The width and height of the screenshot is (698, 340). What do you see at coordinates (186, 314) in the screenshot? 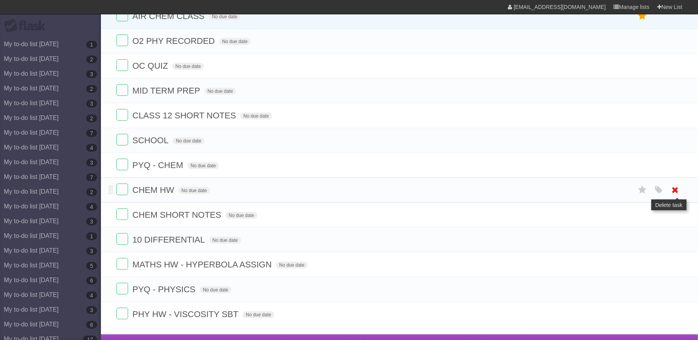
I see `span: PHY HW - VISCOSITY SBT` at bounding box center [186, 314].